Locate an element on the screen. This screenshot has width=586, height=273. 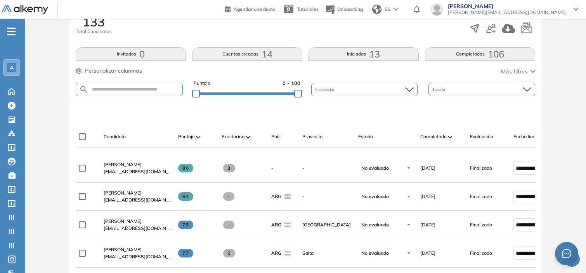
a: Agendar una demo is located at coordinates (250, 9).